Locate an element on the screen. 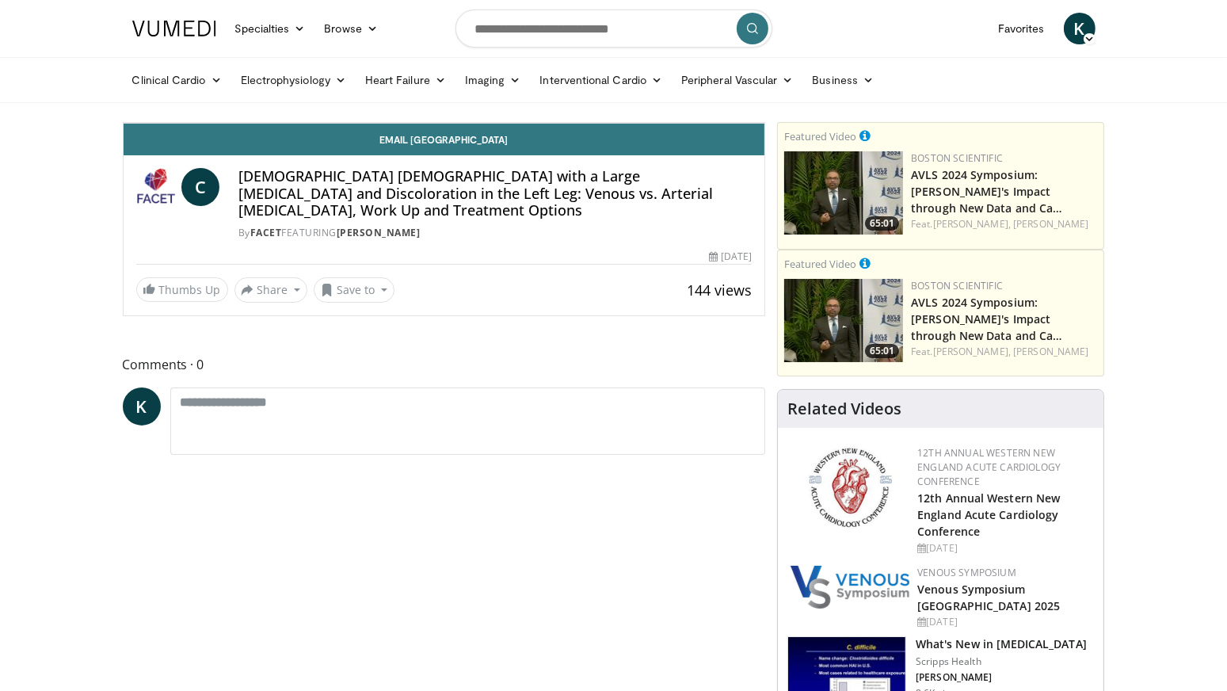  img: 38765b2d-a7cd-4379-b3f3-ae7d94ee6307.png.150x105_q85_autocrop_double_scale_upscale_version-0.2.png is located at coordinates (850, 587).